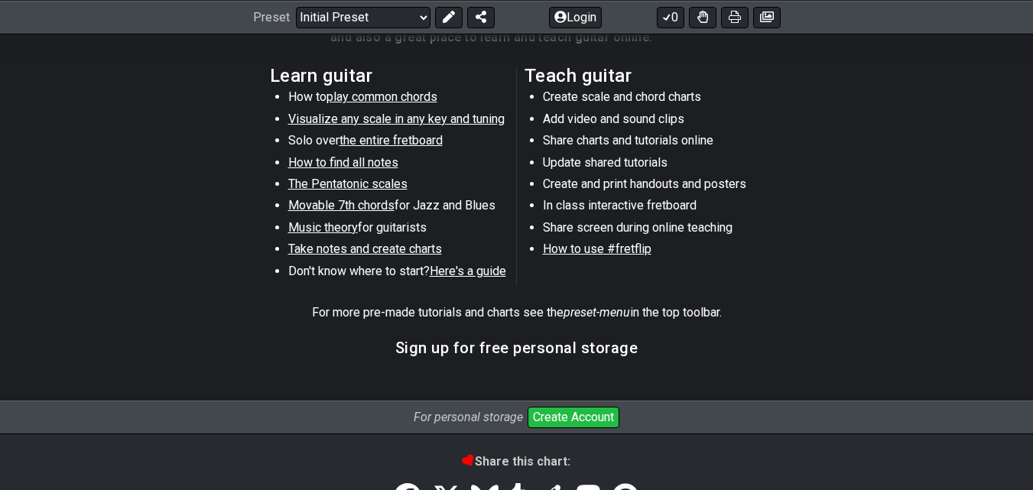 The width and height of the screenshot is (1033, 490). What do you see at coordinates (652, 187) in the screenshot?
I see `li: Create and print handouts and posters` at bounding box center [652, 187].